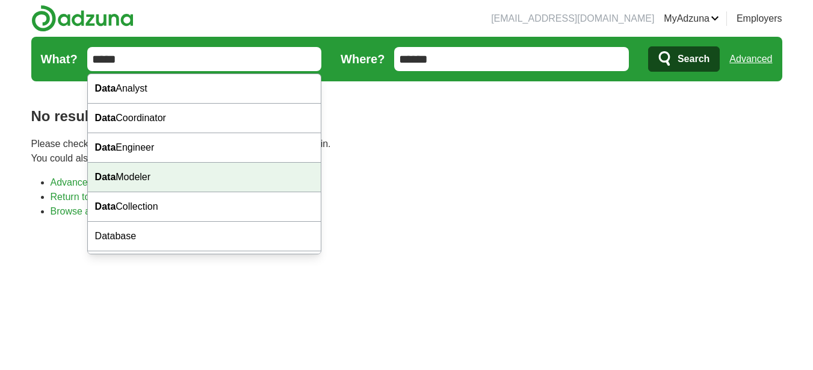 Image resolution: width=813 pixels, height=370 pixels. What do you see at coordinates (205, 148) in the screenshot?
I see `div: Engineer` at bounding box center [205, 148].